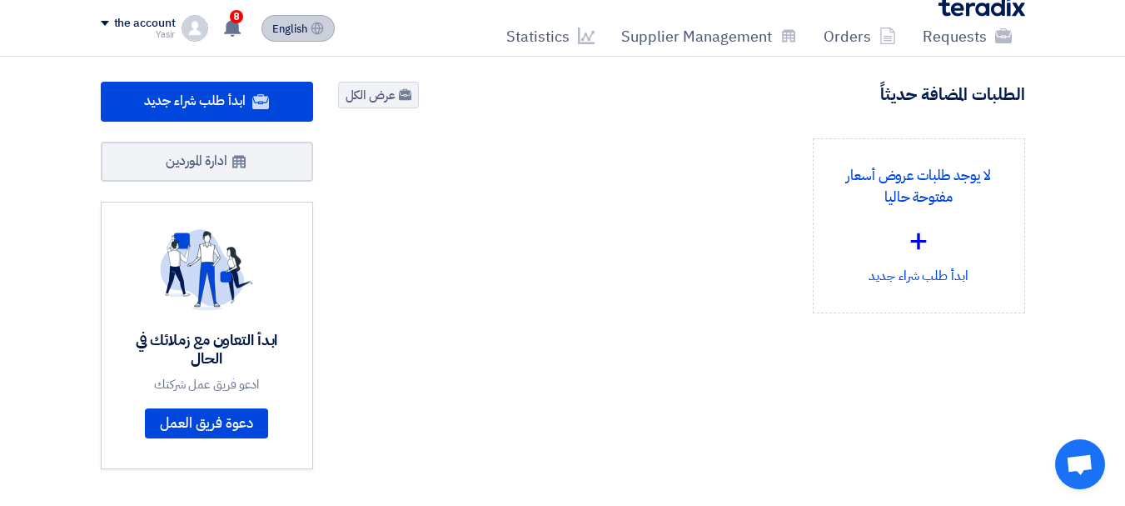 The image size is (1125, 506). I want to click on a: عرض الكل, so click(378, 95).